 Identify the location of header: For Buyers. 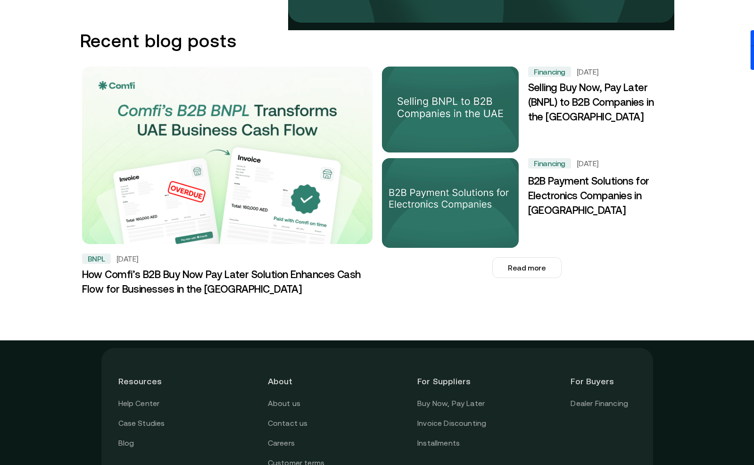
(603, 381).